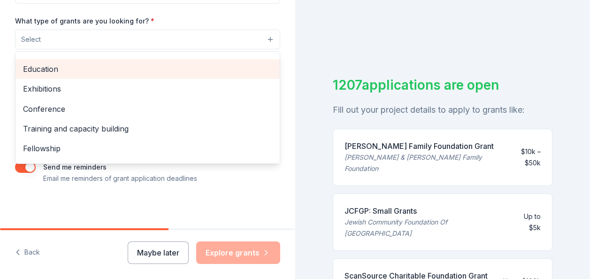  What do you see at coordinates (147, 89) in the screenshot?
I see `span: Exhibitions` at bounding box center [147, 89].